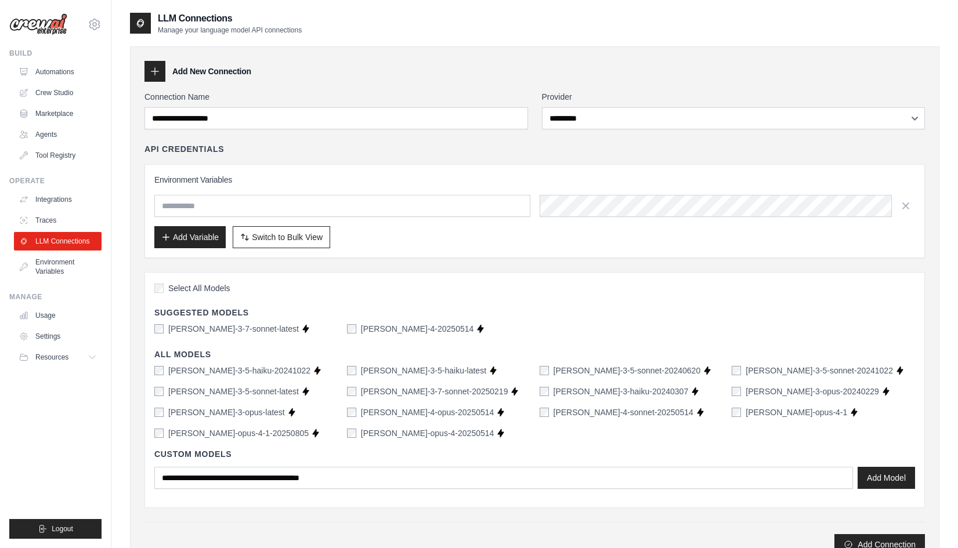 Image resolution: width=958 pixels, height=548 pixels. What do you see at coordinates (57, 357) in the screenshot?
I see `button: Resources` at bounding box center [57, 357].